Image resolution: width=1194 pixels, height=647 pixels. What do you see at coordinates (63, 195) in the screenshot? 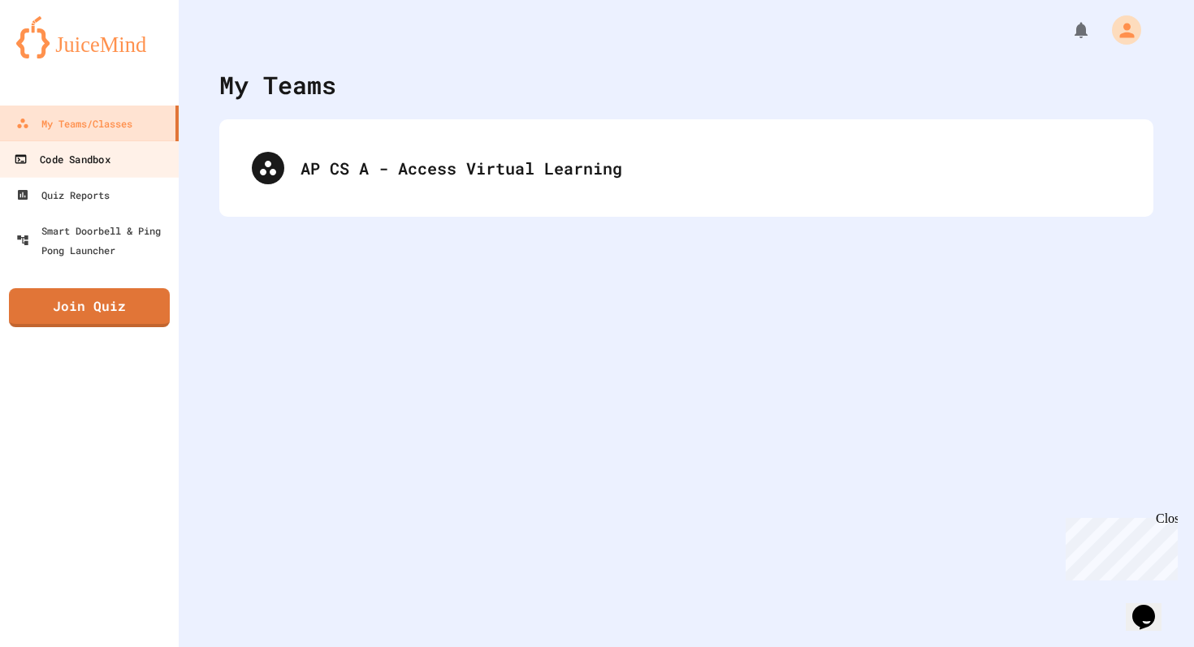
I see `div: Quiz Reports` at bounding box center [63, 195].